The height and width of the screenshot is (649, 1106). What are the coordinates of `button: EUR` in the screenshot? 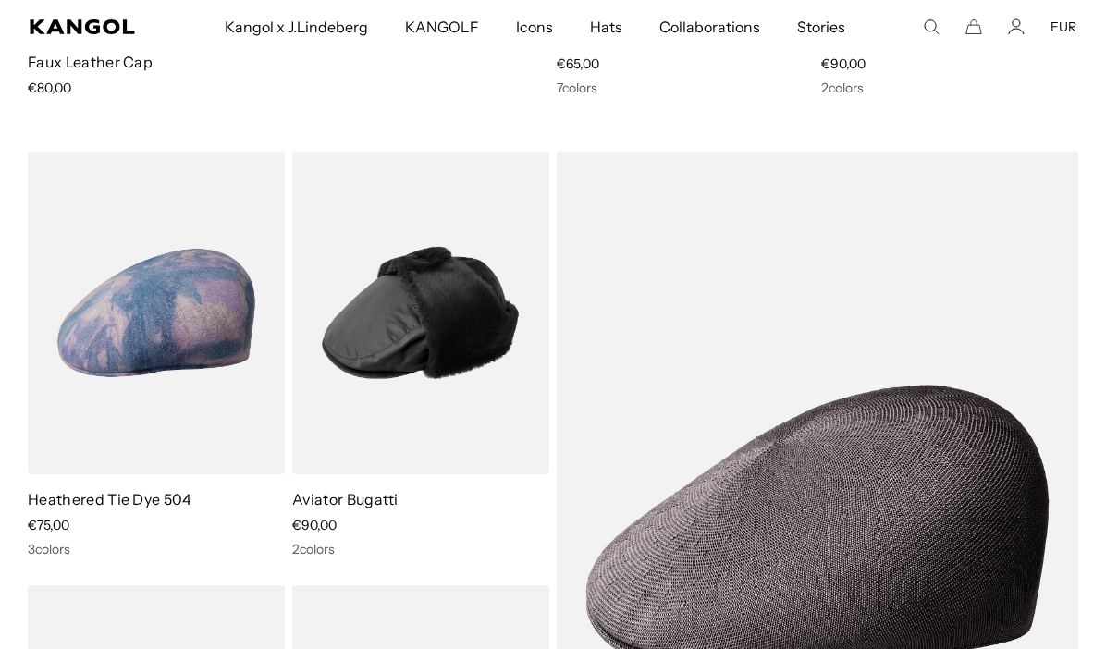 It's located at (1063, 27).